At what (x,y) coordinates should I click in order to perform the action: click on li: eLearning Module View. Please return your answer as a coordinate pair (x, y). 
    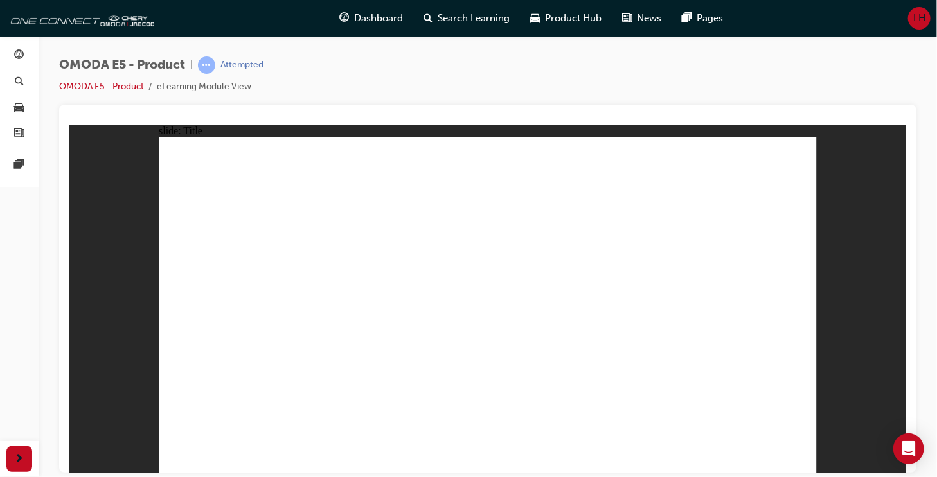
    Looking at the image, I should click on (204, 87).